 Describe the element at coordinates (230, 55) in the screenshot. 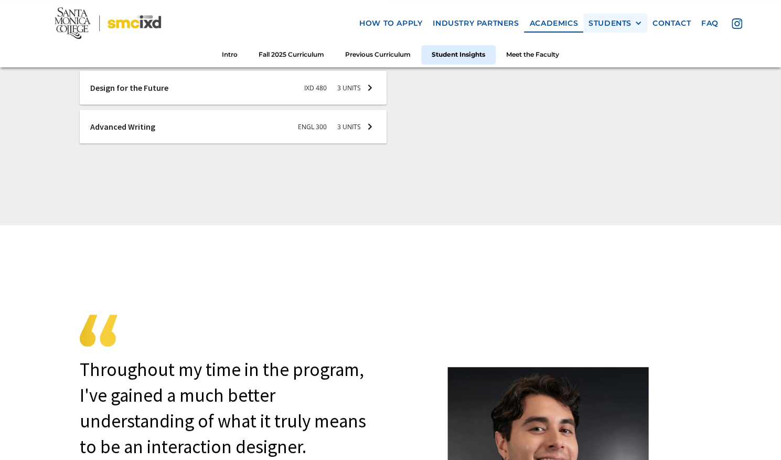

I see `a: Intro` at that location.